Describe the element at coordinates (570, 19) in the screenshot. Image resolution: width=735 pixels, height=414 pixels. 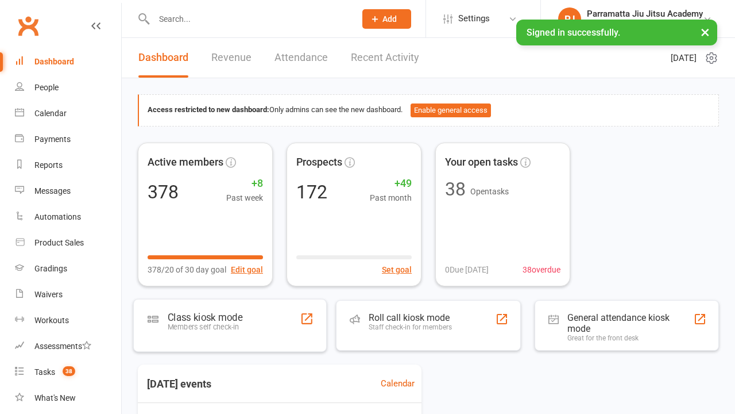
I see `div: PJ` at that location.